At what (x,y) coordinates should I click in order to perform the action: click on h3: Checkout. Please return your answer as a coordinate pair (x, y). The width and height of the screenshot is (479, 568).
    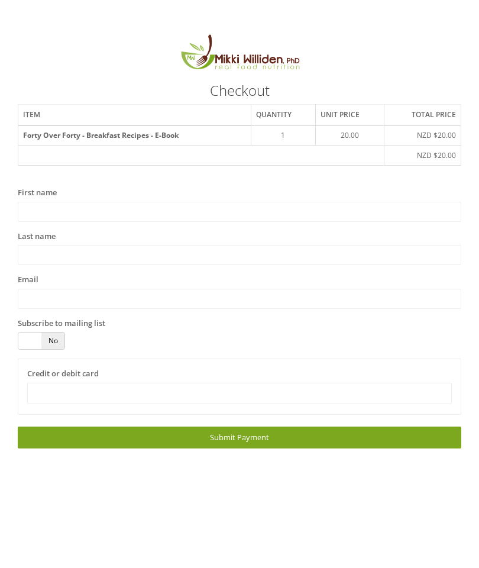
    Looking at the image, I should click on (239, 90).